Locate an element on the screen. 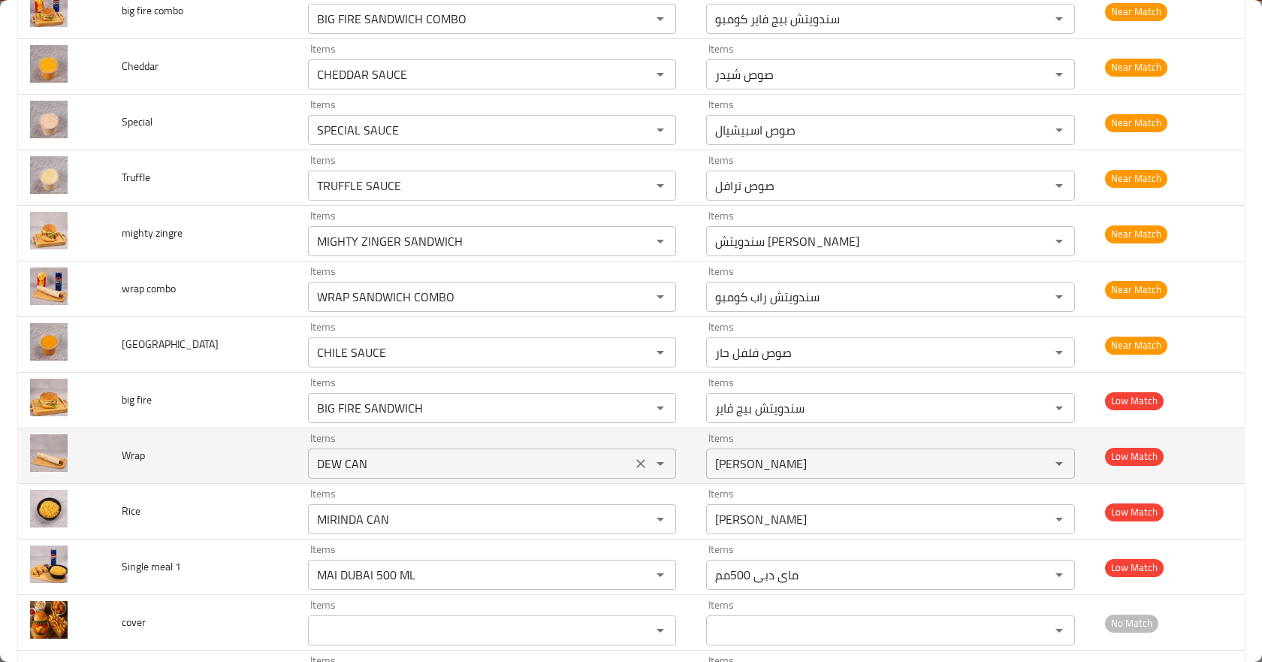 The width and height of the screenshot is (1262, 662). img: mighty zingre is located at coordinates (49, 231).